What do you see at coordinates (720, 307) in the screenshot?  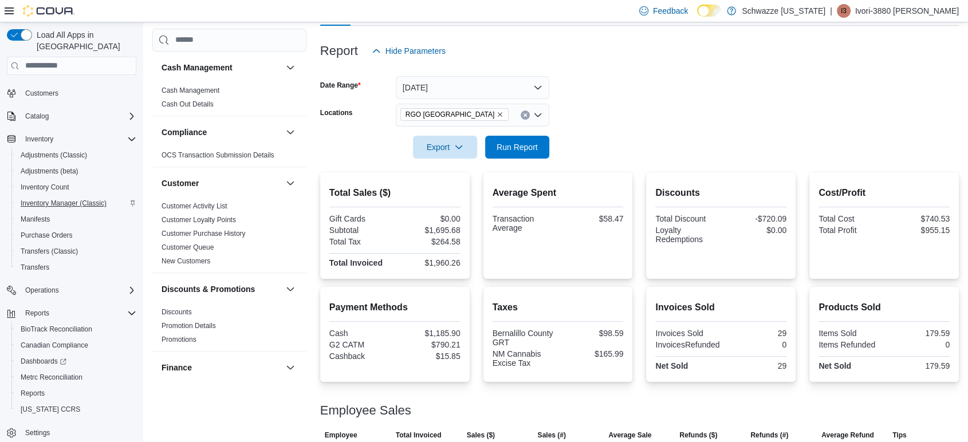 I see `h2: Invoices Sold` at bounding box center [720, 307].